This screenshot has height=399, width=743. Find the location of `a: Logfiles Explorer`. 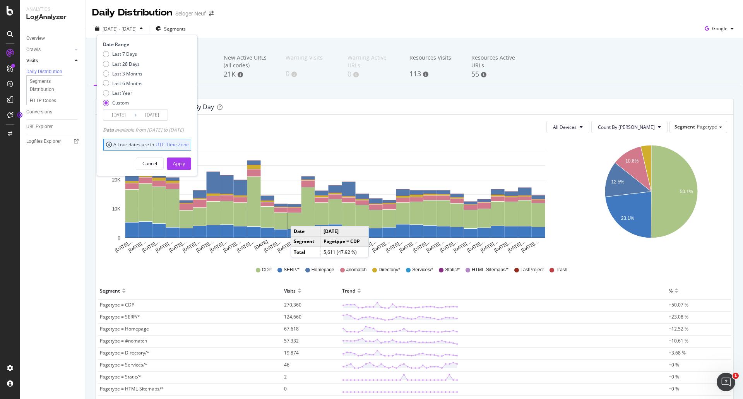

a: Logfiles Explorer is located at coordinates (53, 141).